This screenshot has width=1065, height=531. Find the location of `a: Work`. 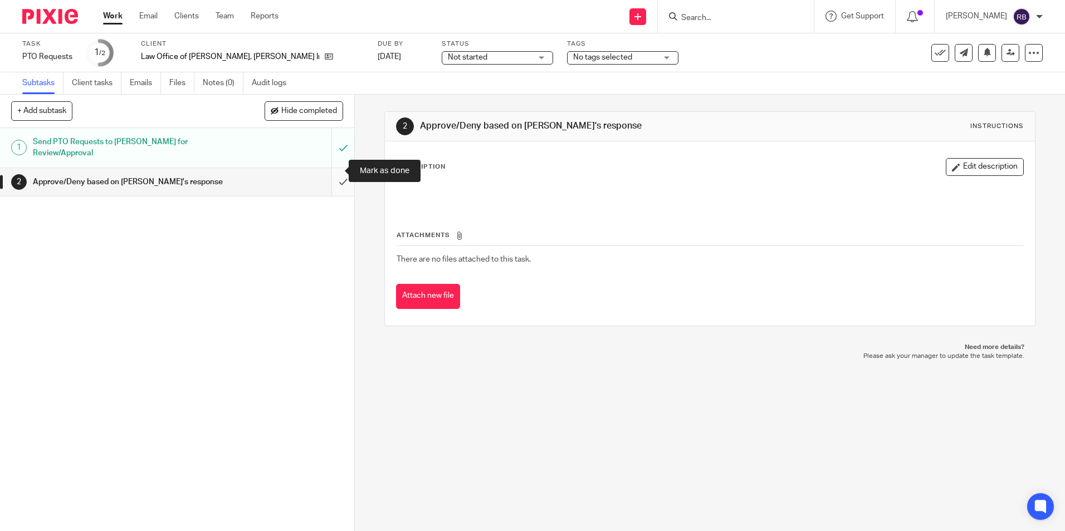

a: Work is located at coordinates (113, 16).